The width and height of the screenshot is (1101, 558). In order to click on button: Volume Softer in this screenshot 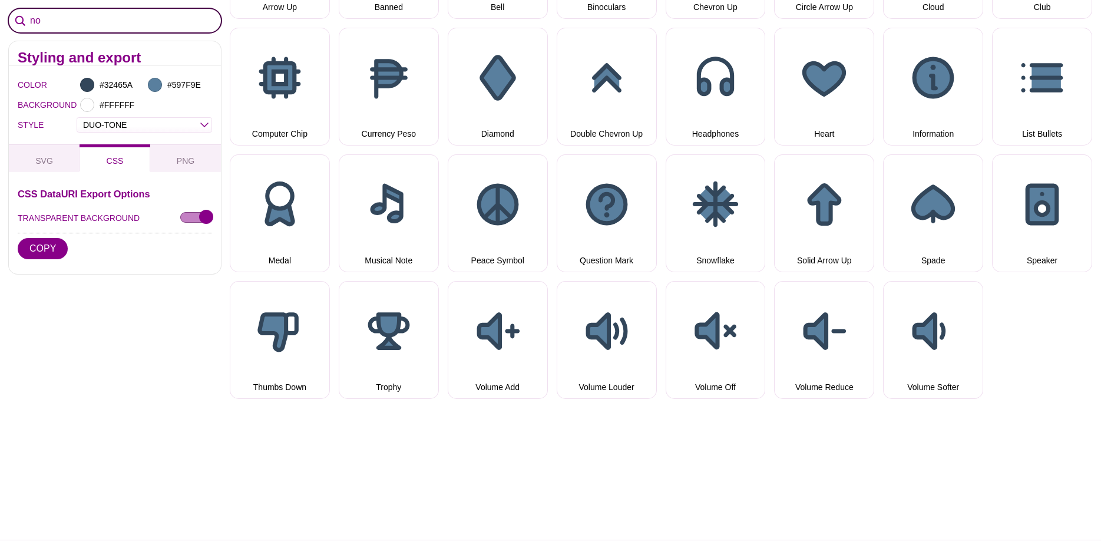, I will do `click(933, 340)`.